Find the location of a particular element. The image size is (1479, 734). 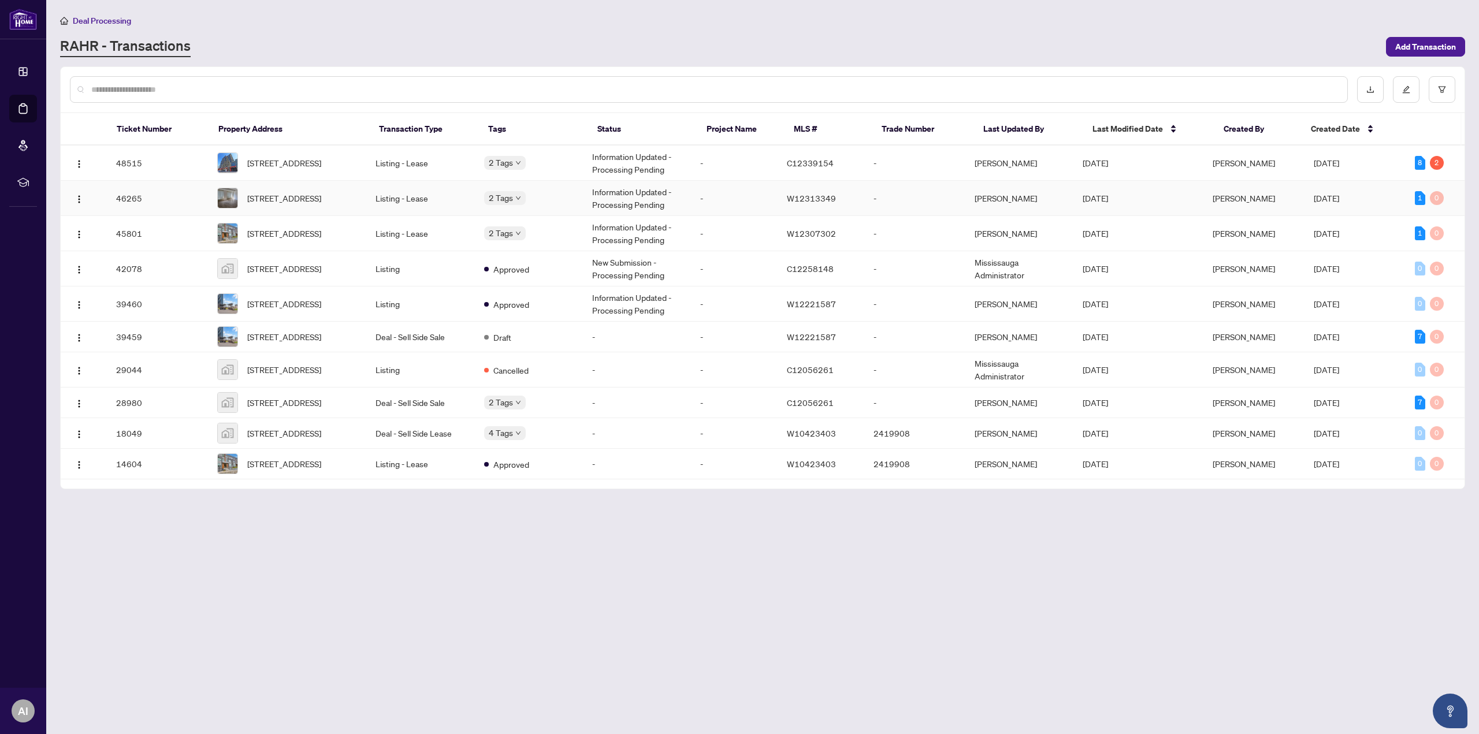

span: Deal Processing is located at coordinates (102, 21).